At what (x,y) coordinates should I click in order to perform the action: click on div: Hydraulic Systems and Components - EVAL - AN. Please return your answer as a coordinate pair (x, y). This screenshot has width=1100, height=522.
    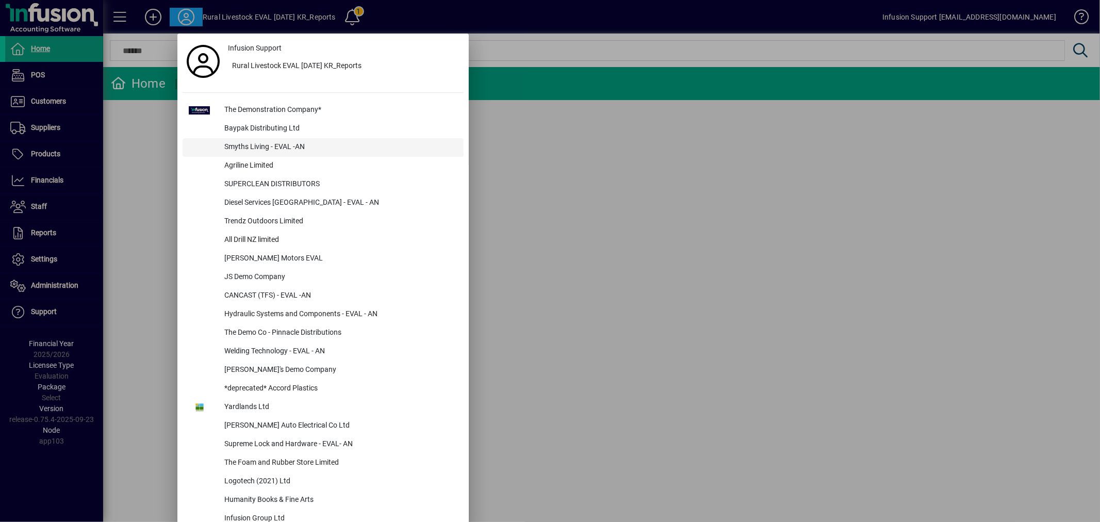
    Looking at the image, I should click on (340, 315).